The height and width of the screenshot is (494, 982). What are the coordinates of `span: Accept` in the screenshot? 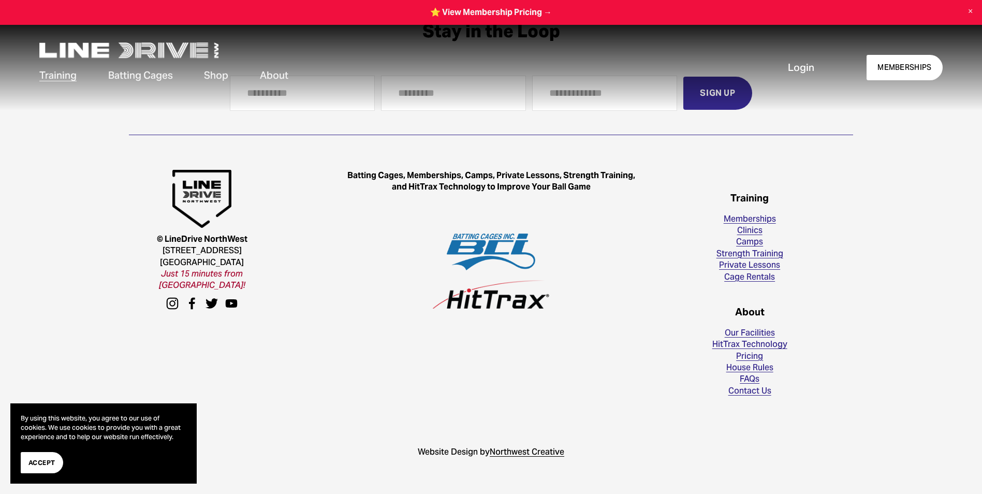 It's located at (42, 462).